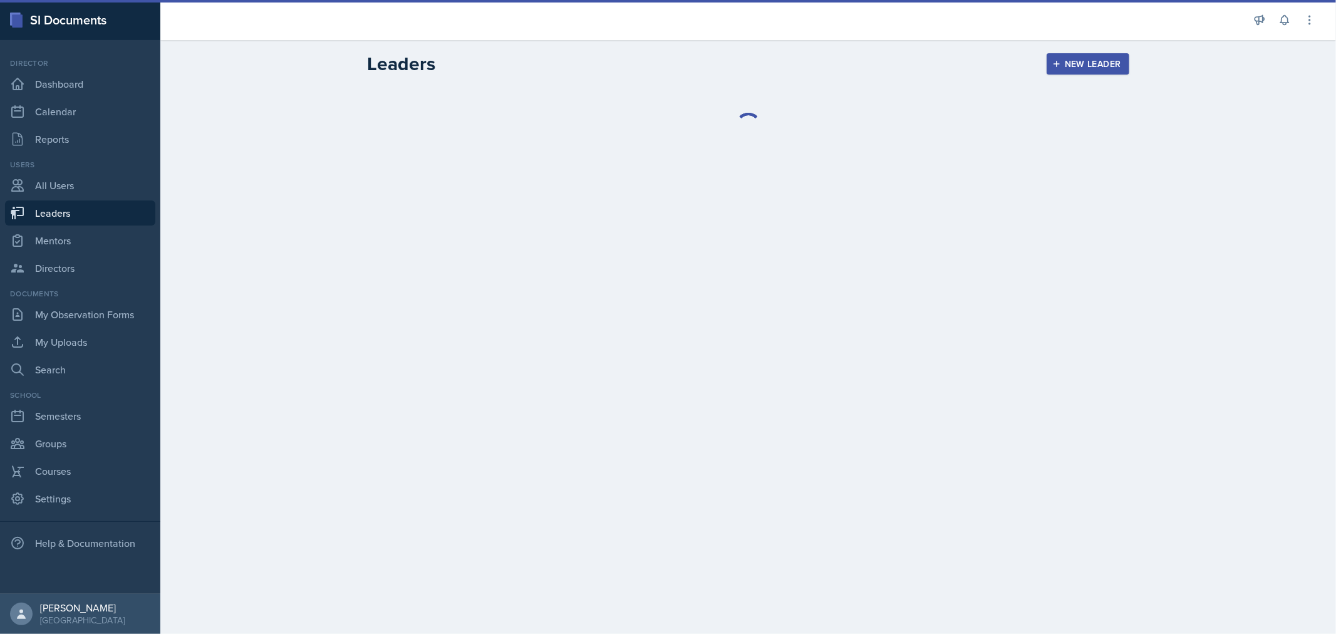 Image resolution: width=1336 pixels, height=634 pixels. What do you see at coordinates (80, 444) in the screenshot?
I see `a: Groups` at bounding box center [80, 444].